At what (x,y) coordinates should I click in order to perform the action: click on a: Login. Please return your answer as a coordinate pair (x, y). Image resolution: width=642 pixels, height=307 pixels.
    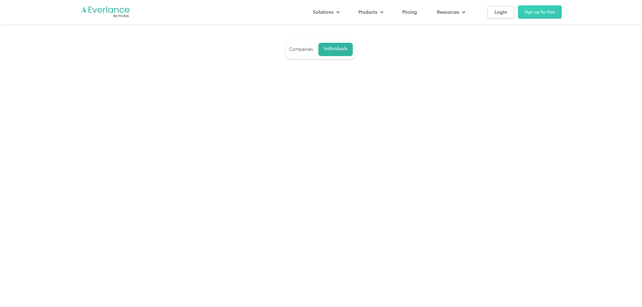
    Looking at the image, I should click on (501, 12).